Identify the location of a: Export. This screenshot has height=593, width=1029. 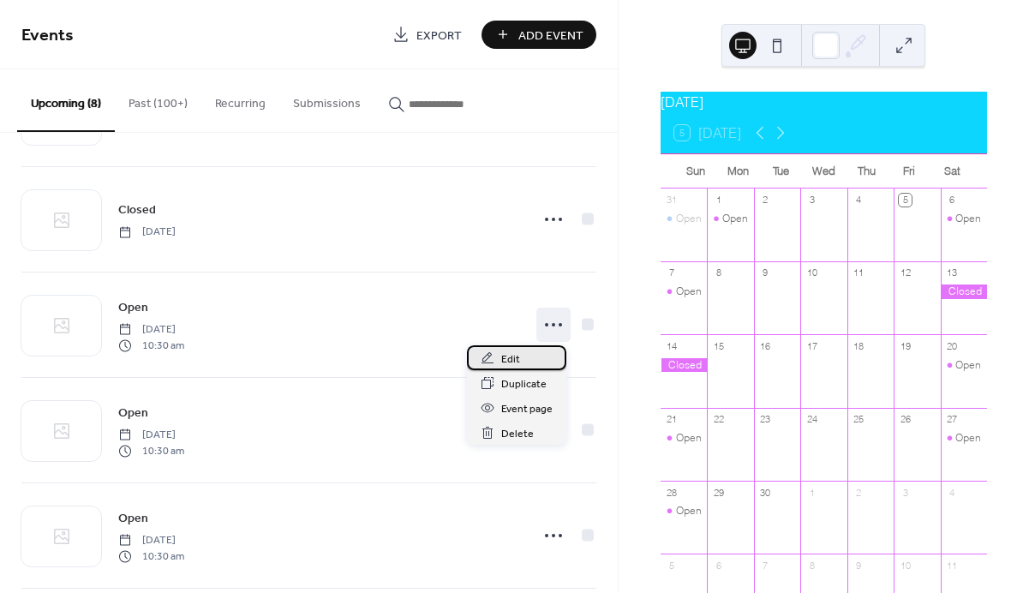
(426, 34).